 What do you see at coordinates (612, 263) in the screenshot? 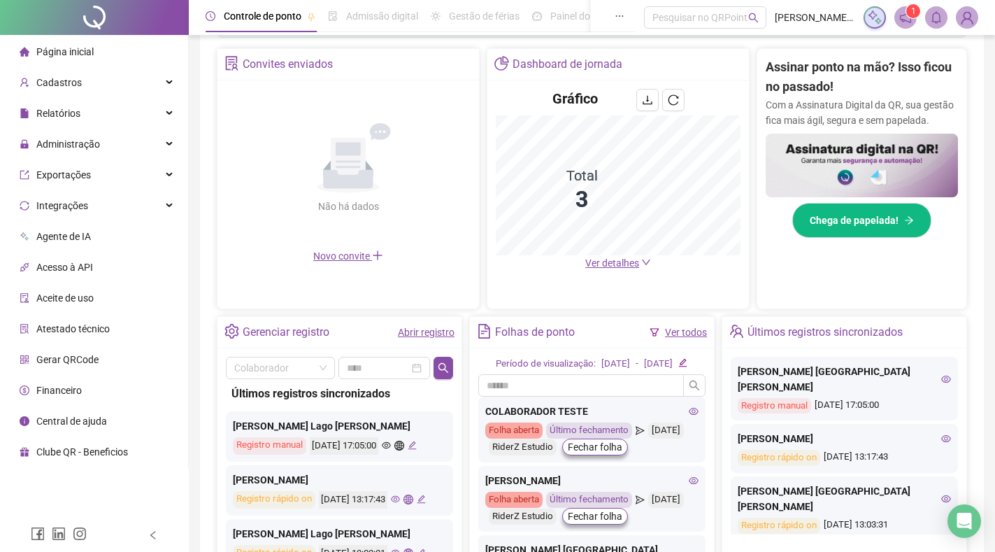
I see `span: Ver detalhes` at bounding box center [612, 263].